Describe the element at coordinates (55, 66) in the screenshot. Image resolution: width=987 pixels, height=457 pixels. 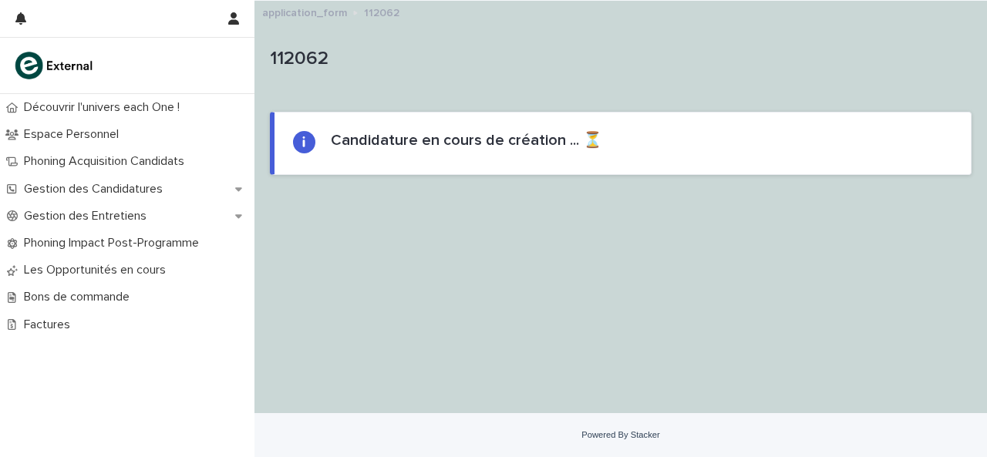
I see `img: bc51vvfgR2QLHU84CWIQ` at that location.